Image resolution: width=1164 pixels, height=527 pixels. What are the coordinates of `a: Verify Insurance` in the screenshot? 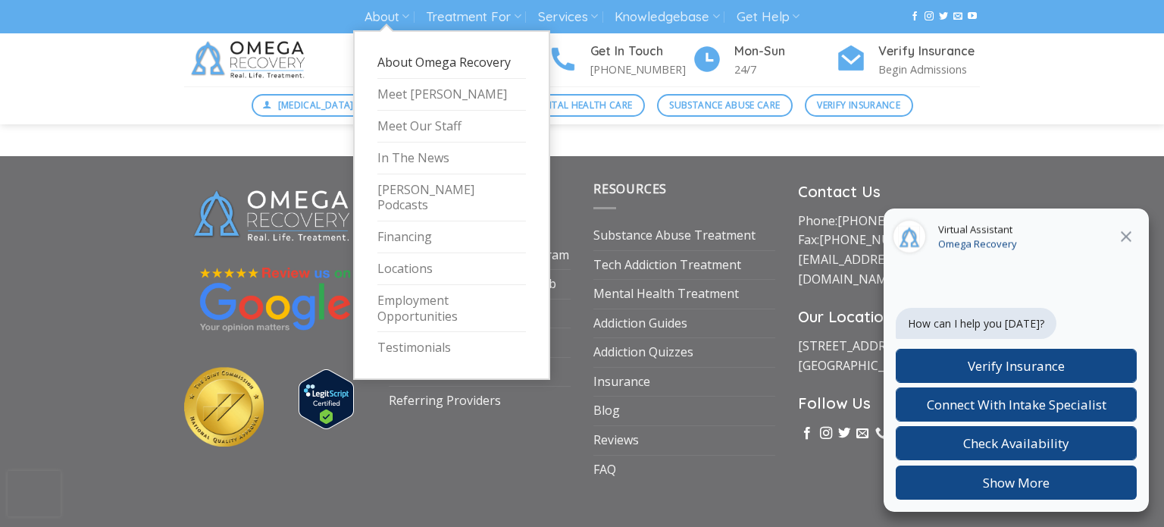 It's located at (858, 105).